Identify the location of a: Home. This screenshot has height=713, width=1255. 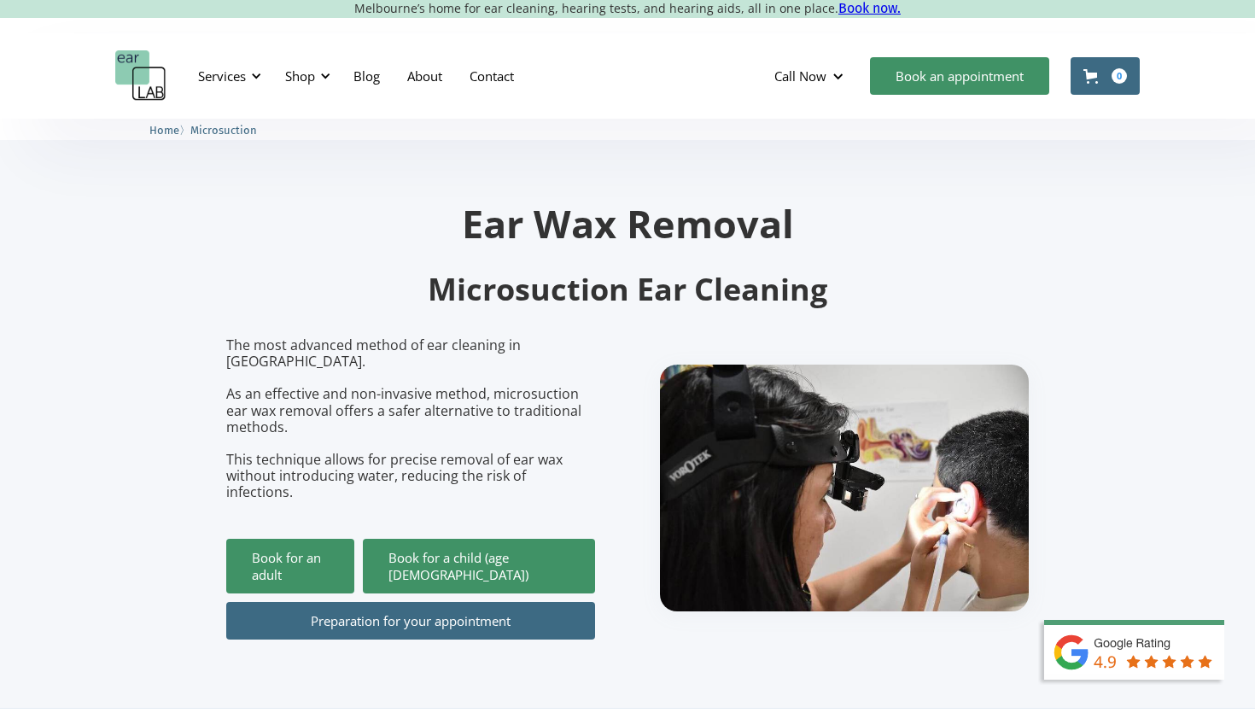
(164, 129).